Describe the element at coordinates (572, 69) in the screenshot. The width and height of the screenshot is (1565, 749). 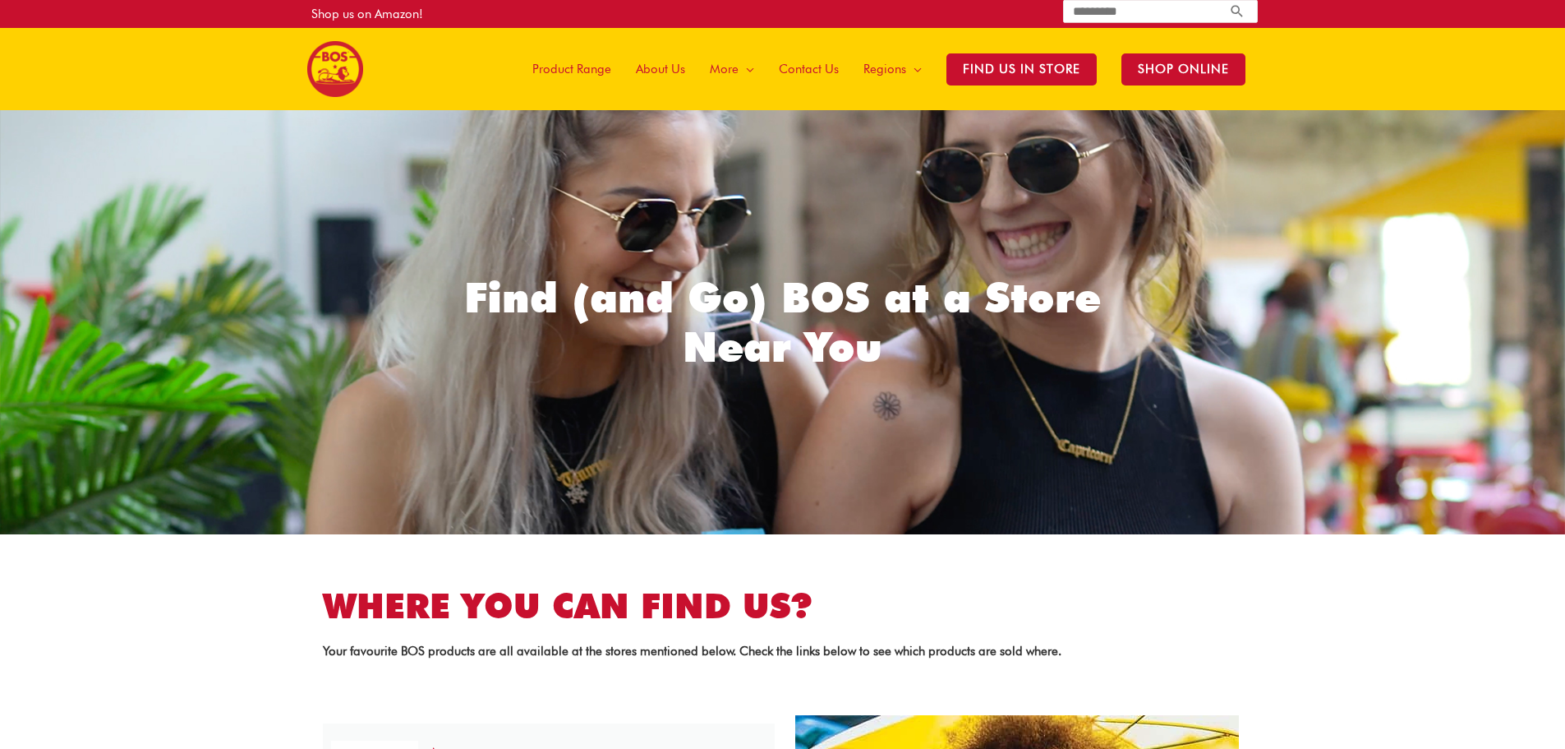
I see `span: Product Range` at that location.